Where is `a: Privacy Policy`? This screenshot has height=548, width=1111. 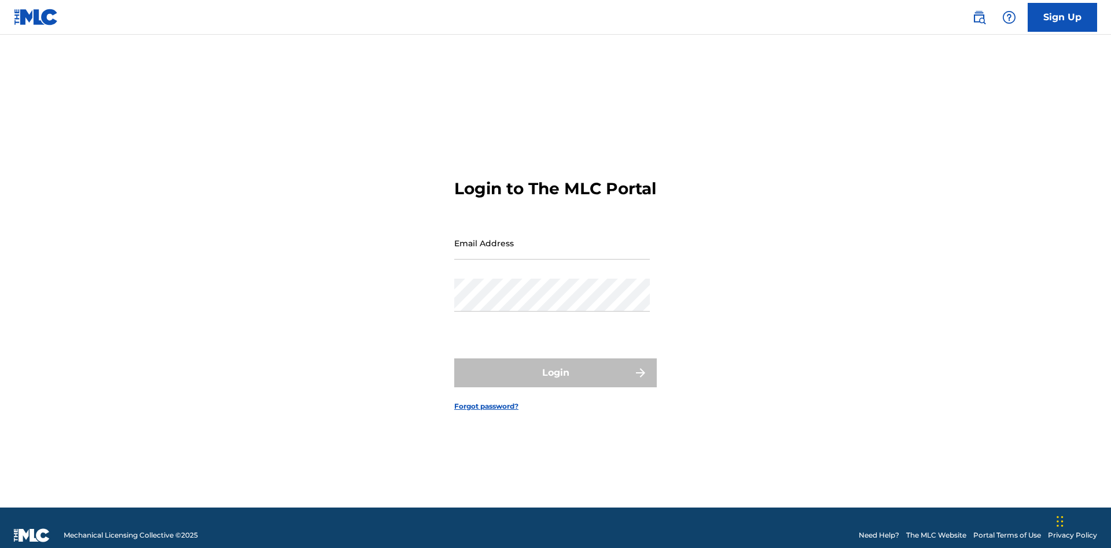 a: Privacy Policy is located at coordinates (1072, 536).